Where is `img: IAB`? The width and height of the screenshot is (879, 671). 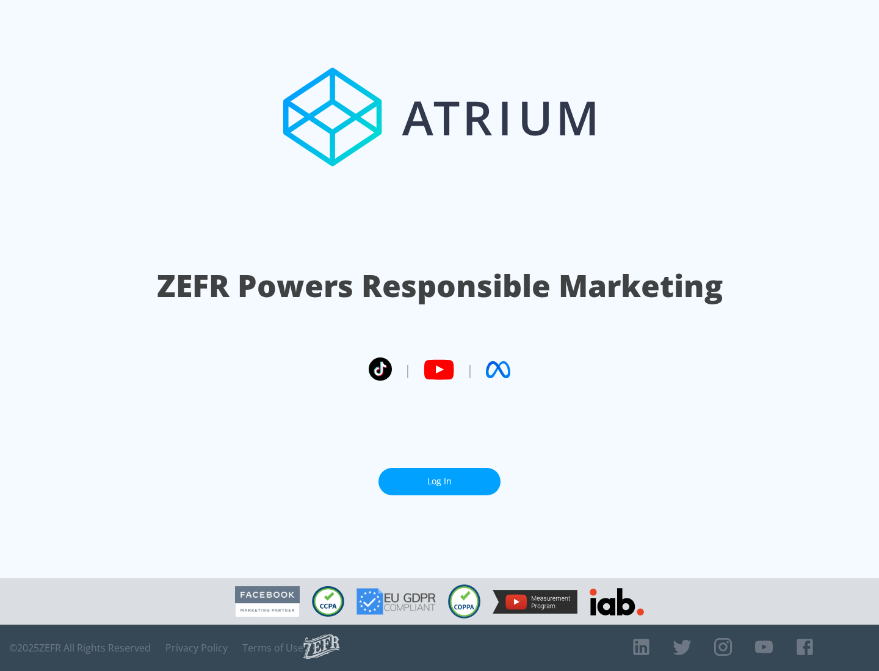
img: IAB is located at coordinates (617, 602).